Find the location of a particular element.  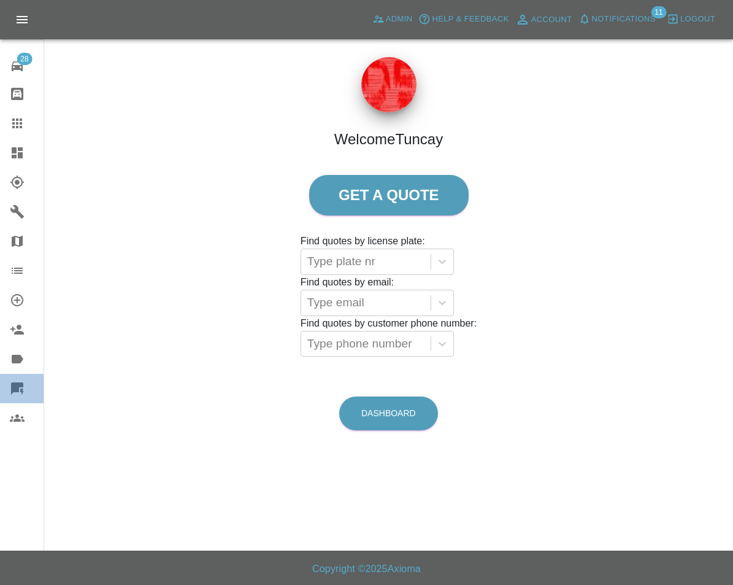

span: 11 is located at coordinates (658, 12).